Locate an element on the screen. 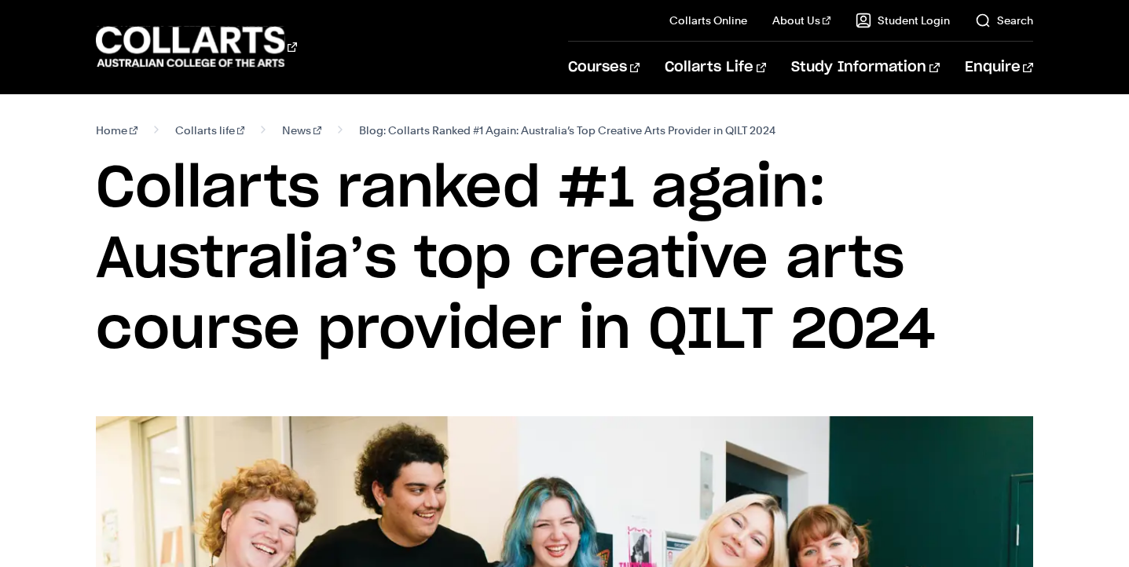 This screenshot has width=1129, height=567. span: Blog: Collarts Ranked #1 Again: Australia’s Top Creative Arts Provider in QILT 2024 is located at coordinates (567, 130).